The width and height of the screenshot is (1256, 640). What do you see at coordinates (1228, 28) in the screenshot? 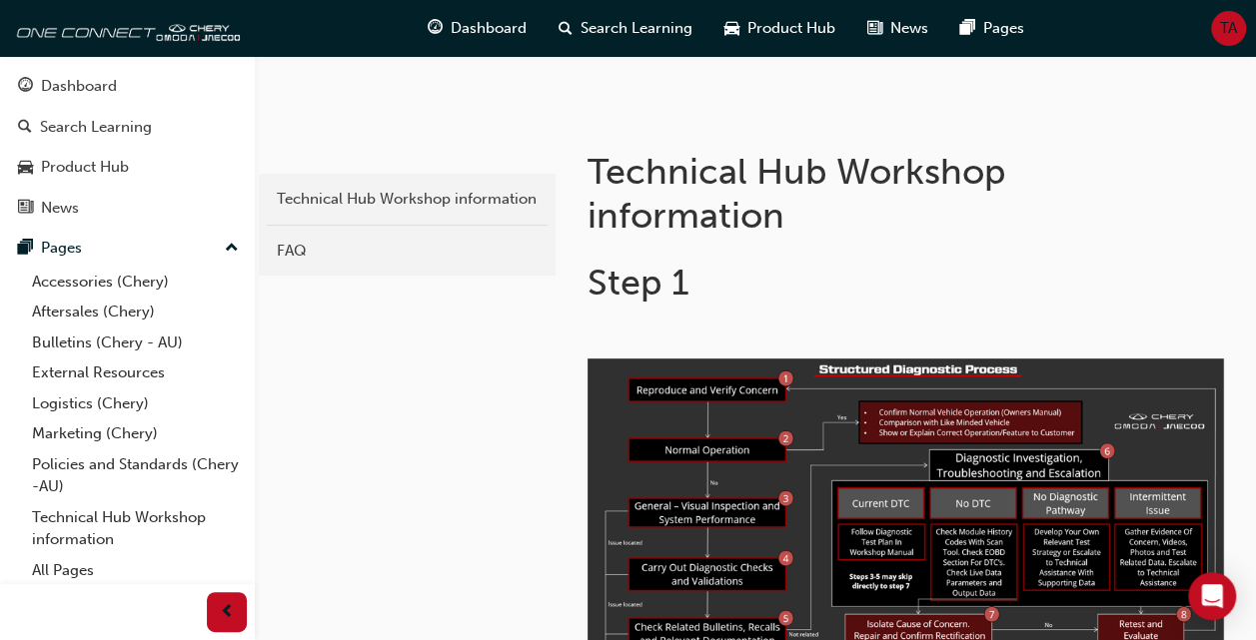
I see `span: TA` at bounding box center [1228, 28].